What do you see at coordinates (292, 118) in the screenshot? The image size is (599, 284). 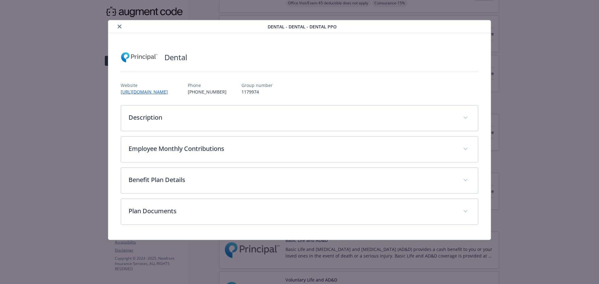 I see `p: Description` at bounding box center [292, 118].